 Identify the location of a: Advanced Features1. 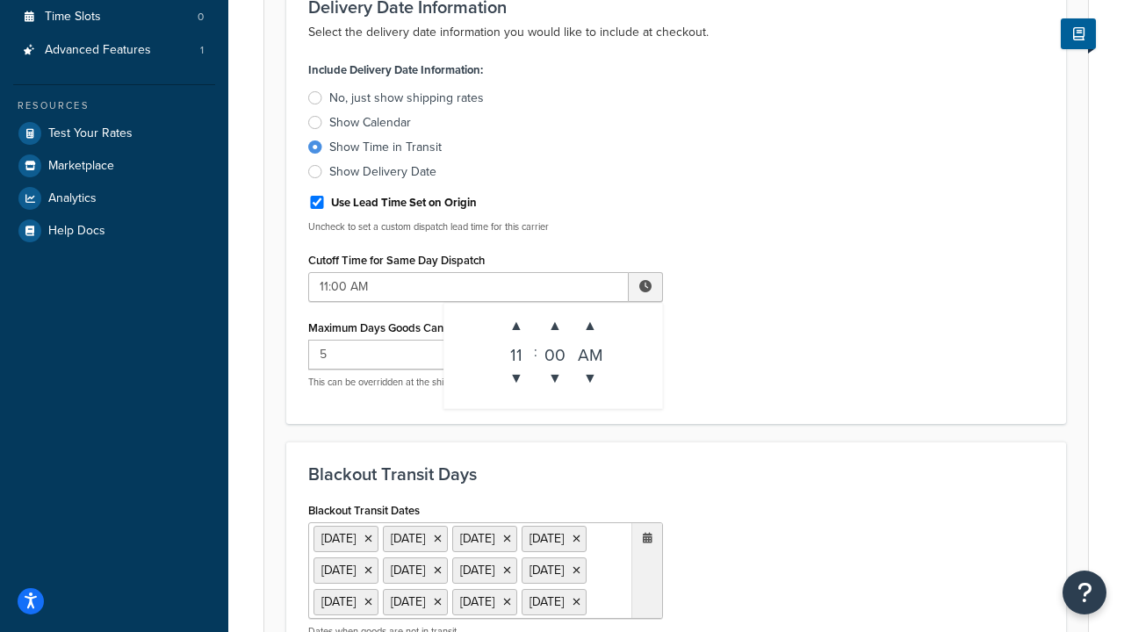
(114, 50).